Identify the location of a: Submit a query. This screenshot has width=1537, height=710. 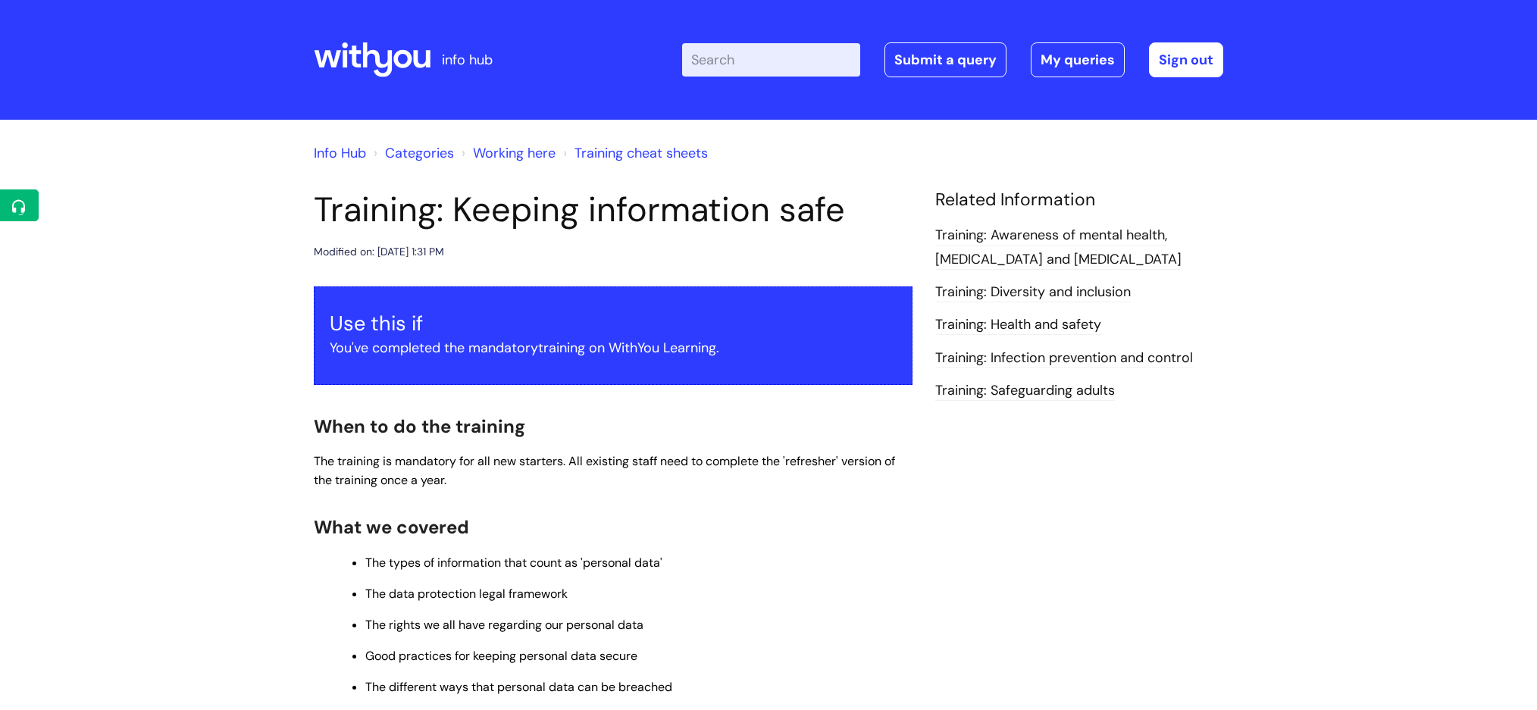
(945, 60).